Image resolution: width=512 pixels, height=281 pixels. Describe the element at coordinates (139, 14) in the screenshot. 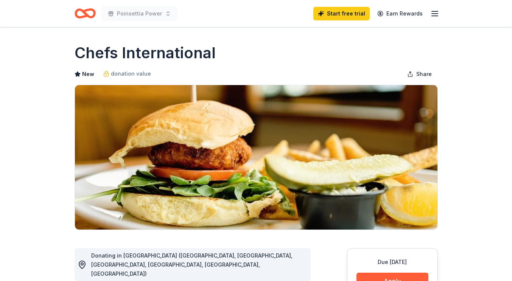

I see `span: Poinsettia Power` at that location.